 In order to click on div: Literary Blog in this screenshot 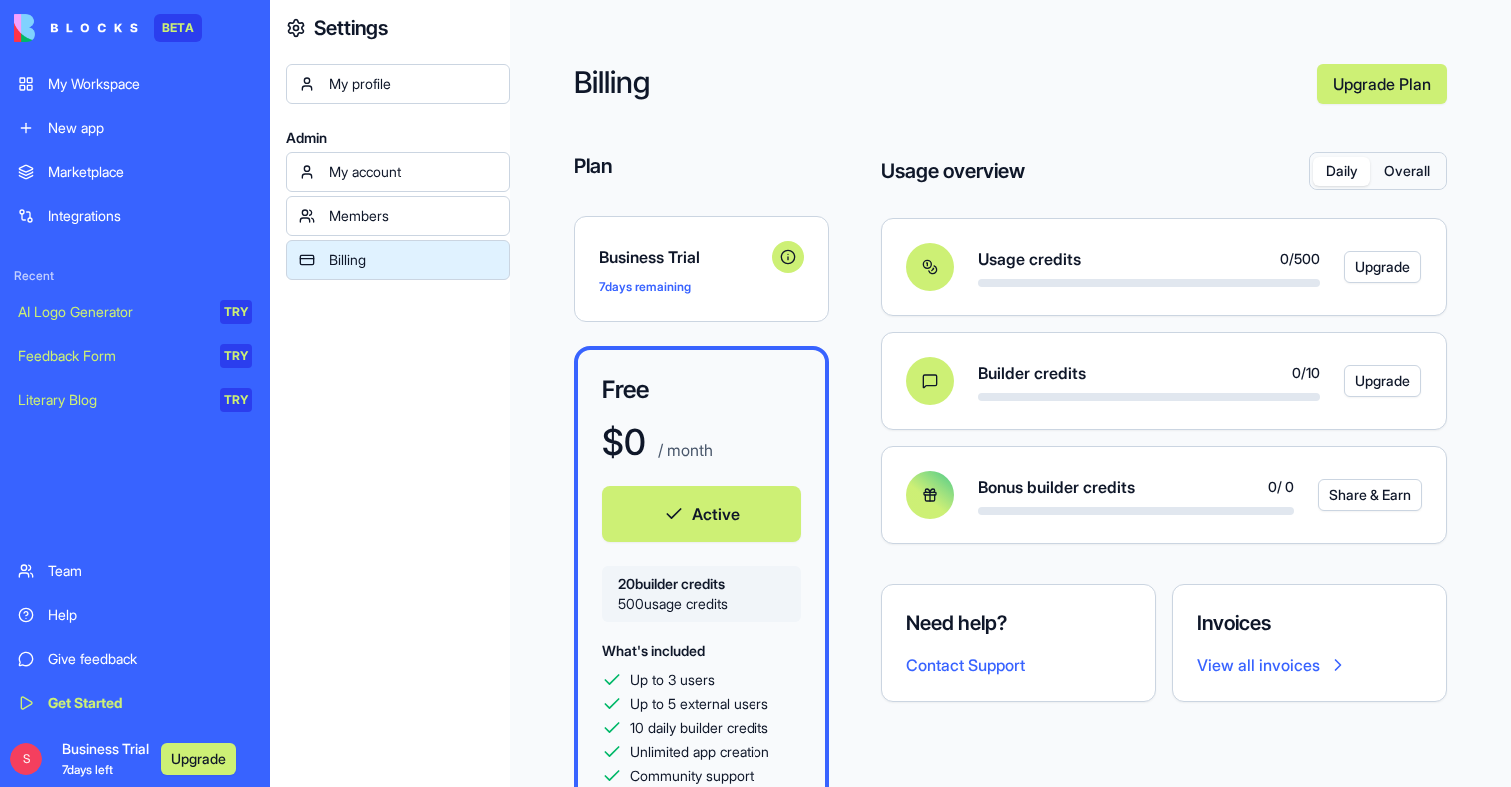, I will do `click(112, 400)`.